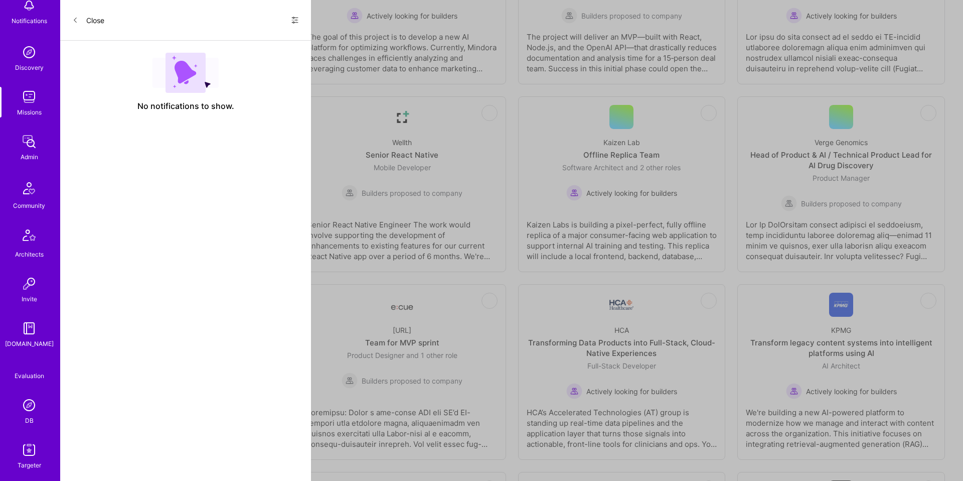  What do you see at coordinates (29, 254) in the screenshot?
I see `div: Architects` at bounding box center [29, 254].